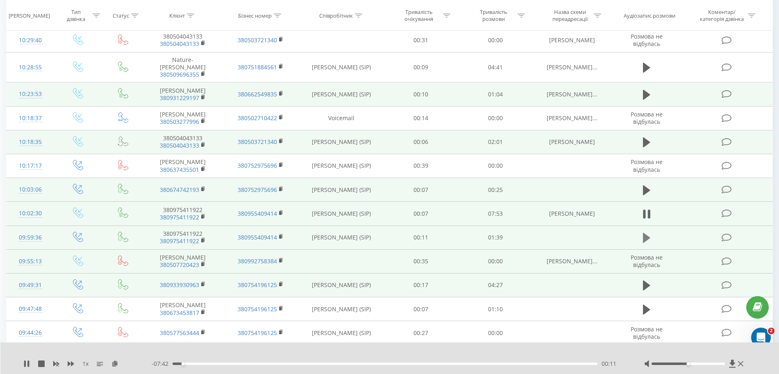 The image size is (779, 374). I want to click on div: 09:49:31, so click(30, 285).